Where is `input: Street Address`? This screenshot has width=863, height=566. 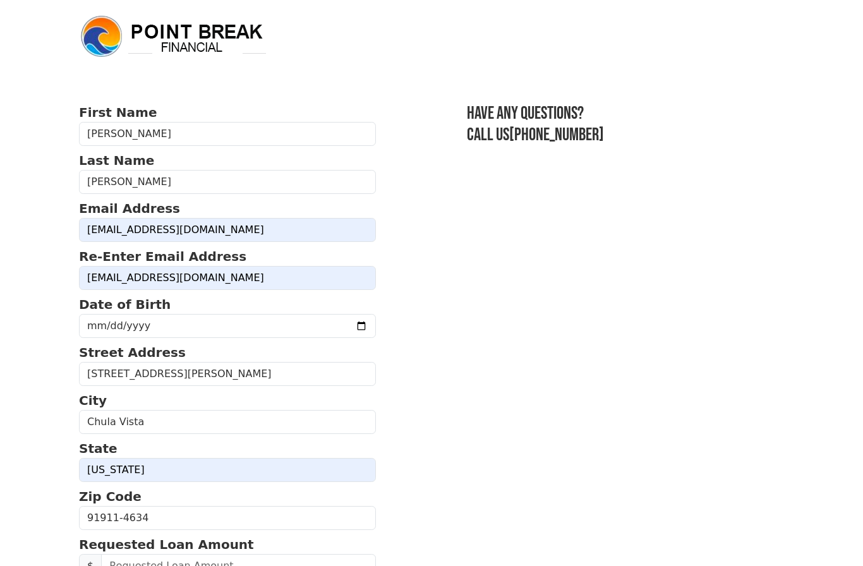
input: Street Address is located at coordinates (228, 374).